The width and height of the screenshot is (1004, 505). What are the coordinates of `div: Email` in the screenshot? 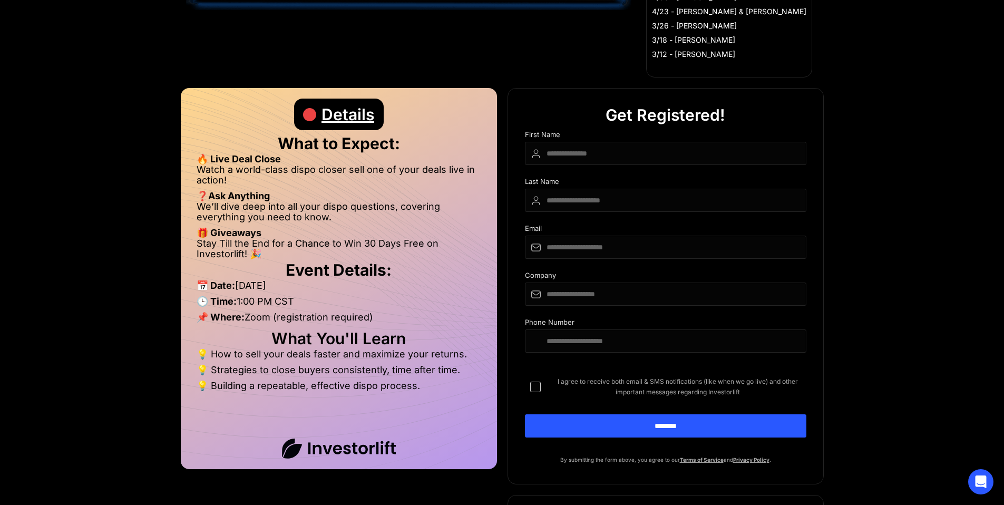 It's located at (666, 230).